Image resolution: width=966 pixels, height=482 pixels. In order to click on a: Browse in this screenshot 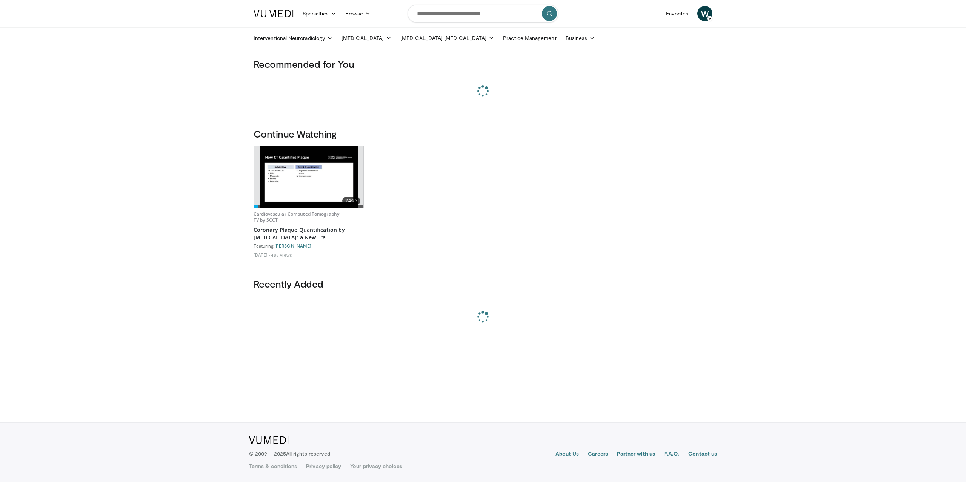, I will do `click(358, 14)`.